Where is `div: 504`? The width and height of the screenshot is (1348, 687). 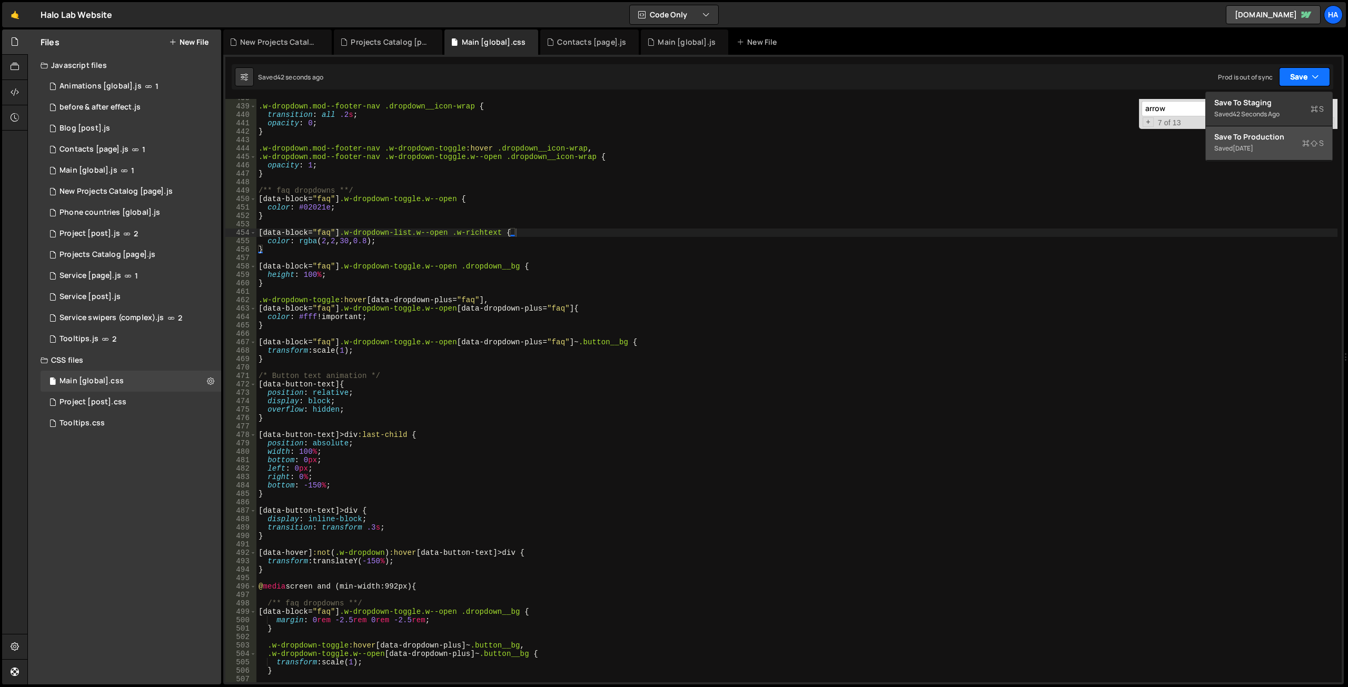
div: 504 is located at coordinates (241, 654).